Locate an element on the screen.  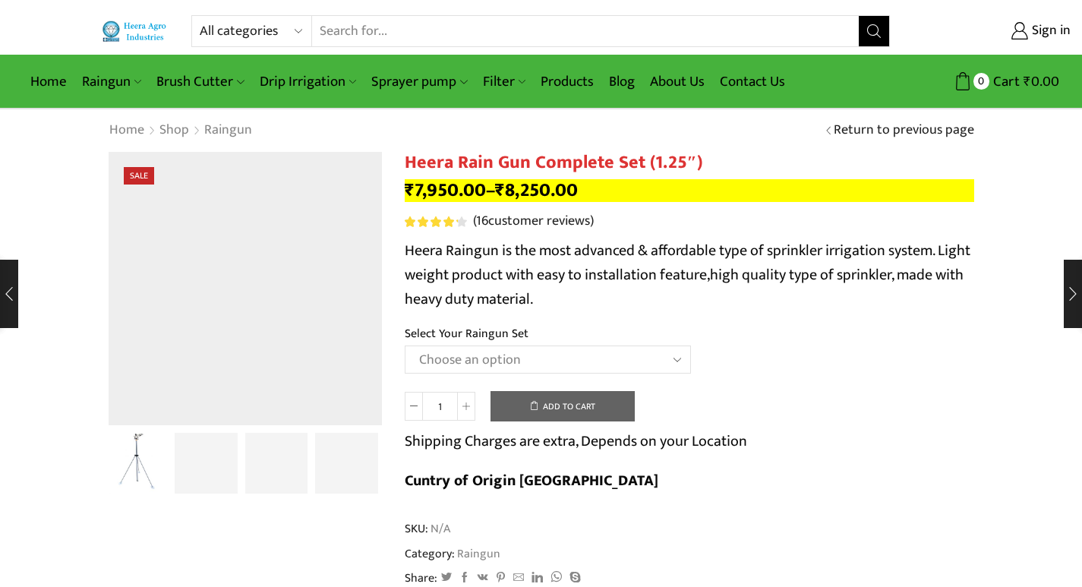
span: Share: is located at coordinates (421, 578).